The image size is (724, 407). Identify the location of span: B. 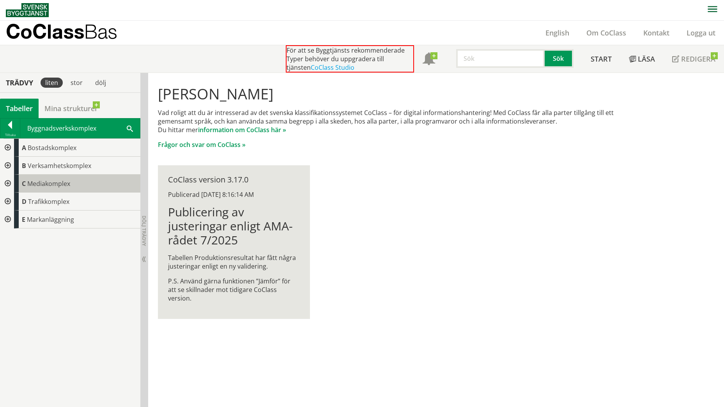
(24, 166).